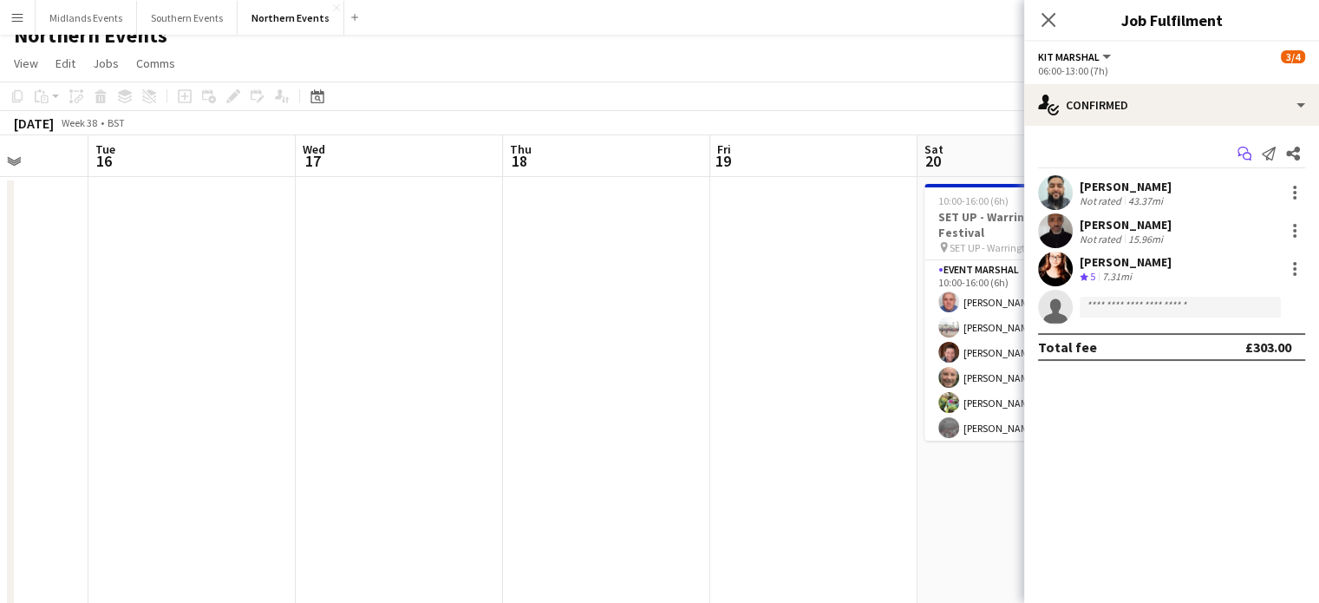  Describe the element at coordinates (79, 122) in the screenshot. I see `span: Week 38` at that location.